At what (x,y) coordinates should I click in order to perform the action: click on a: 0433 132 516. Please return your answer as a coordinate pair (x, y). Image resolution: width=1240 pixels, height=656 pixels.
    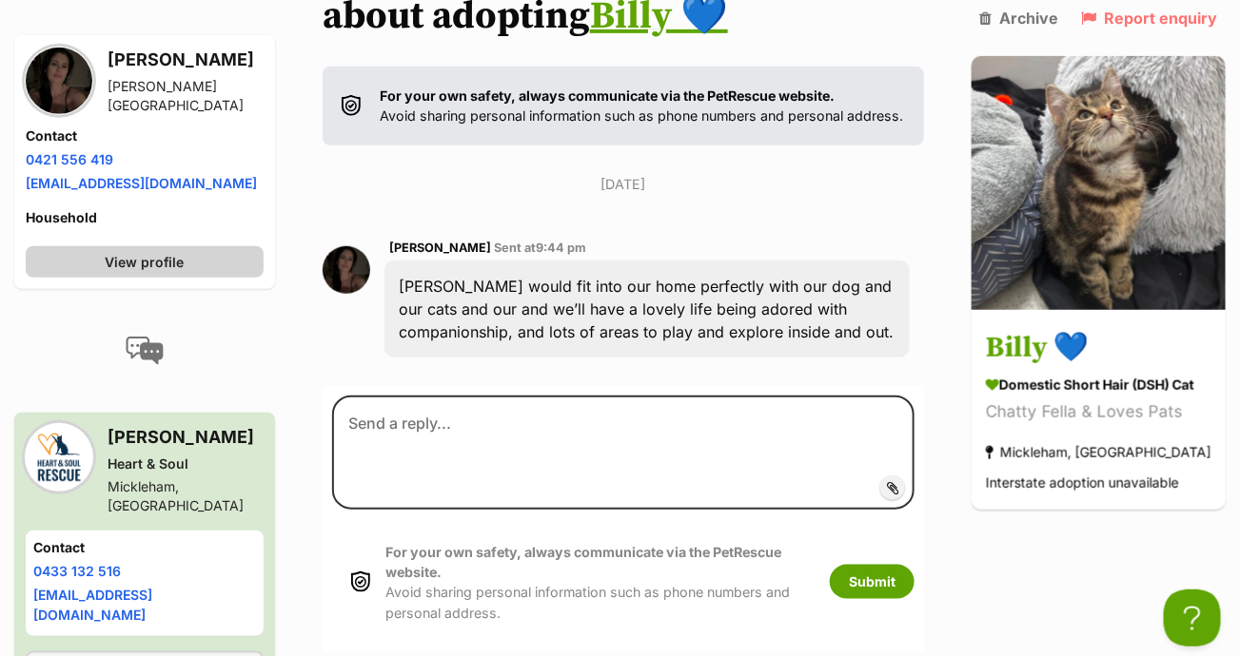
    Looking at the image, I should click on (77, 571).